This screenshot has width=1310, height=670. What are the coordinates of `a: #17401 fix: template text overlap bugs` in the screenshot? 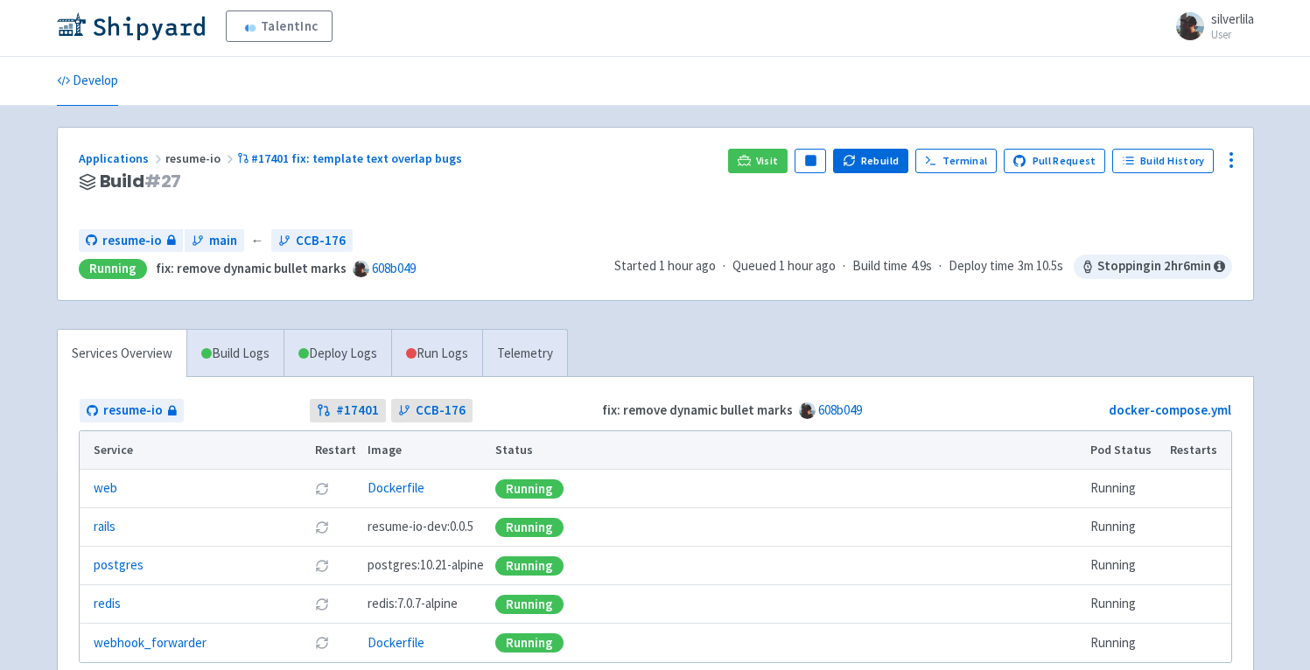 It's located at (351, 158).